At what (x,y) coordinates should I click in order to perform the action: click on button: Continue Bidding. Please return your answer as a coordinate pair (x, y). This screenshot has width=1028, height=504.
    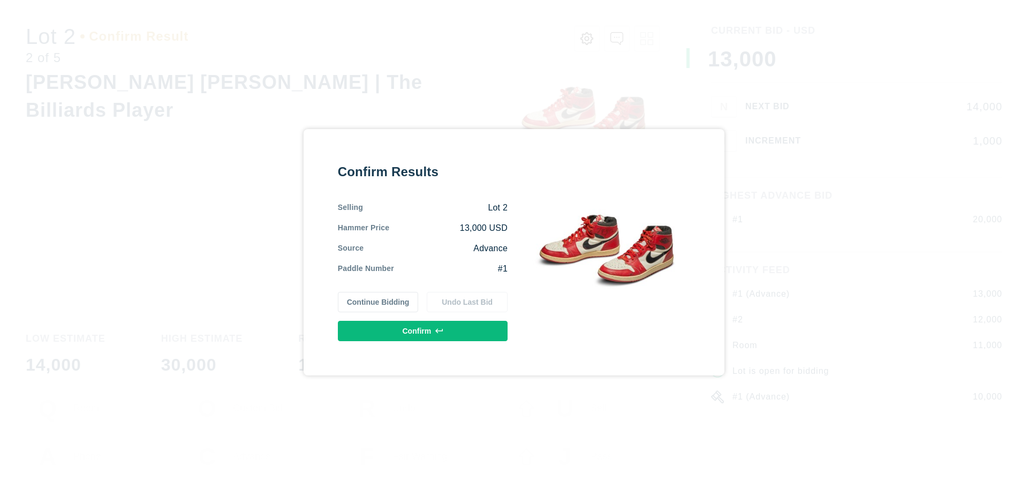
    Looking at the image, I should click on (378, 302).